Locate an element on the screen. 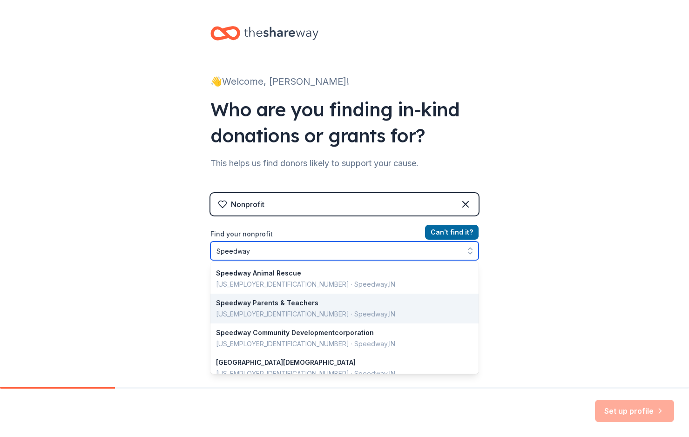 The image size is (689, 437). div: Speedway Community Developmentcorporation is located at coordinates (339, 333).